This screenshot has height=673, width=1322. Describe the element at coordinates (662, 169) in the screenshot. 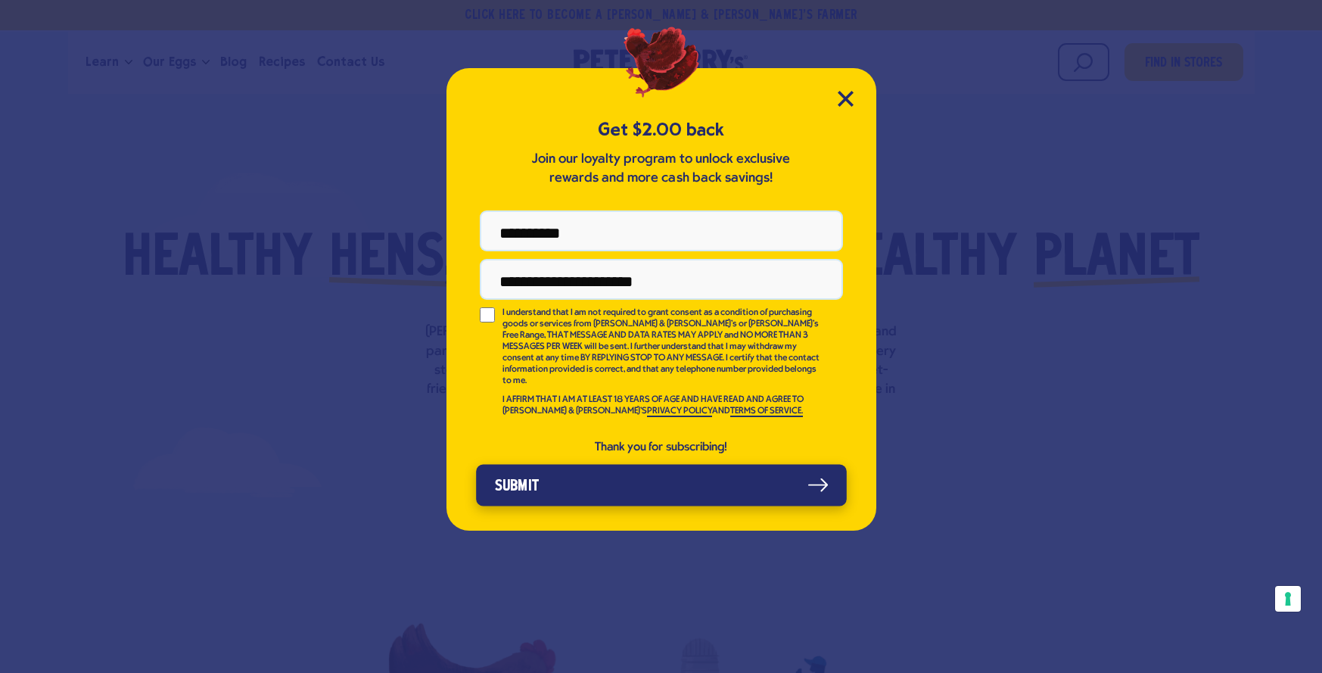

I see `p: Join our loyalty program to unlock exclusive rewards and more cash back savings!` at that location.